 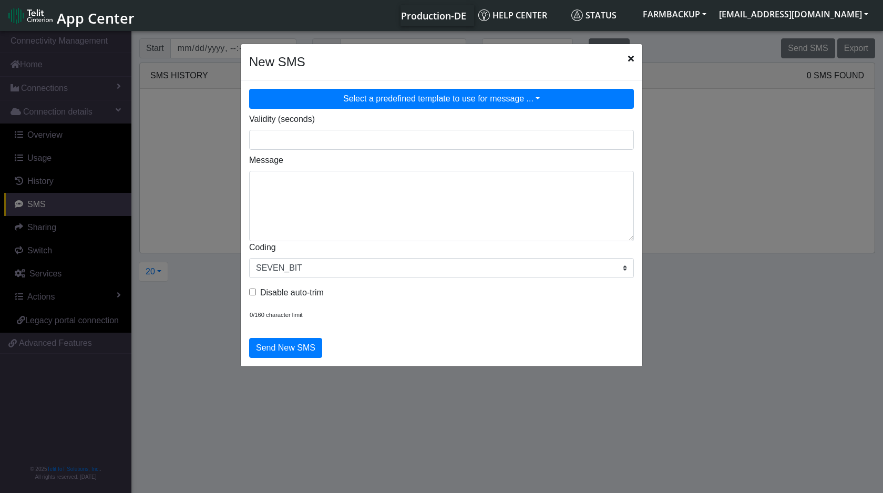 What do you see at coordinates (594, 15) in the screenshot?
I see `span: Status` at bounding box center [594, 15].